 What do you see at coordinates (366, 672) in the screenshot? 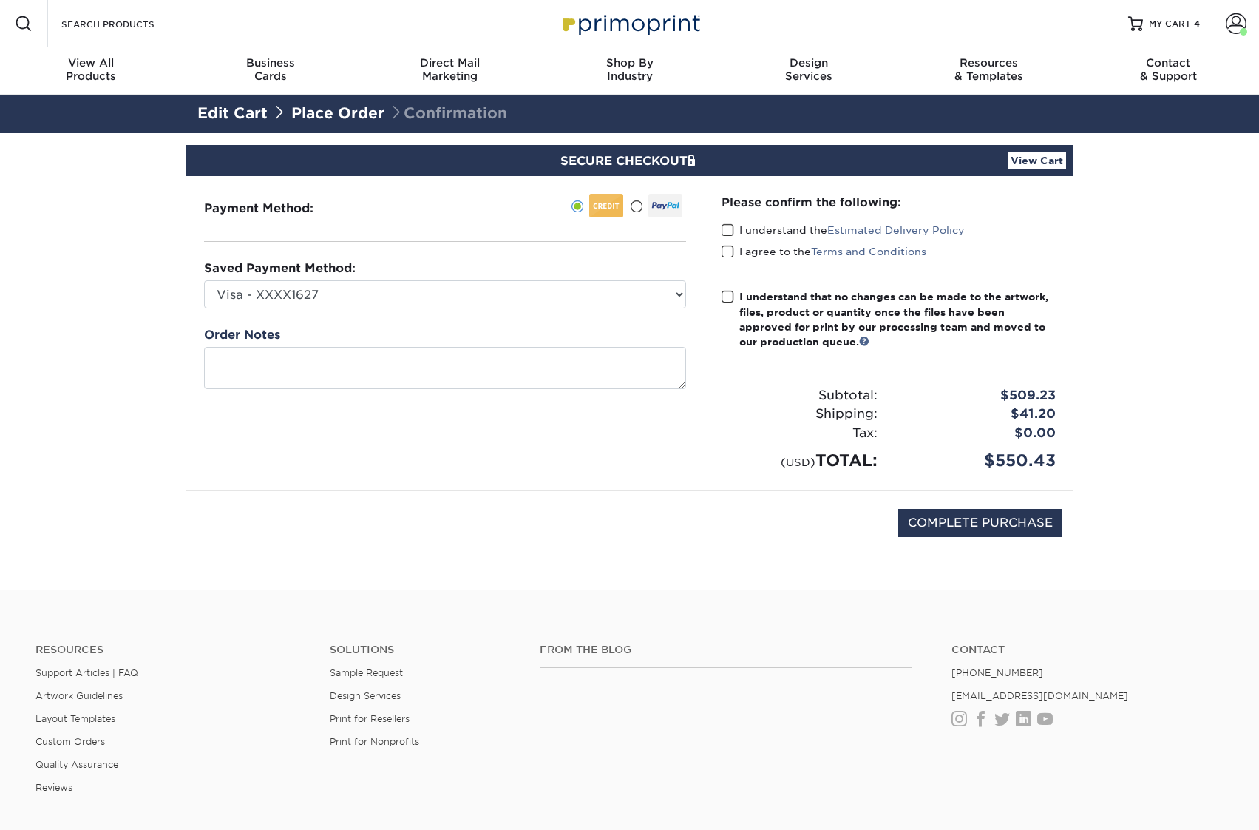
I see `a: Sample Request` at bounding box center [366, 672].